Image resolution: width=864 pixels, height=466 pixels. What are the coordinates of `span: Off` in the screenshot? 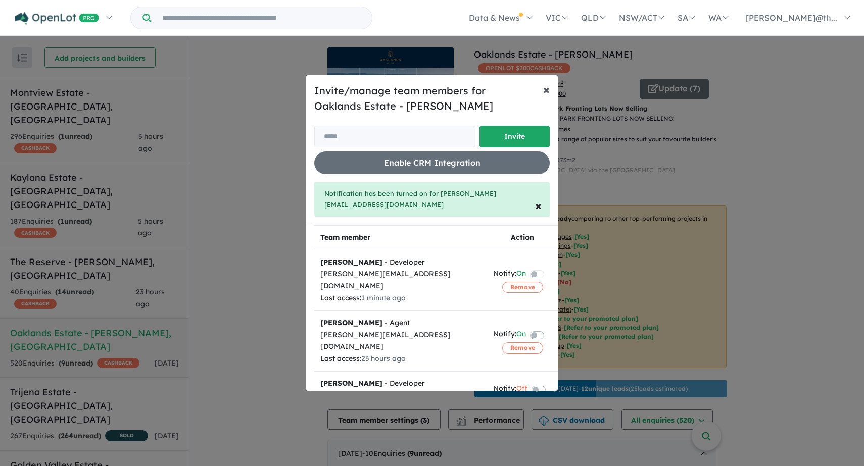 It's located at (522, 389).